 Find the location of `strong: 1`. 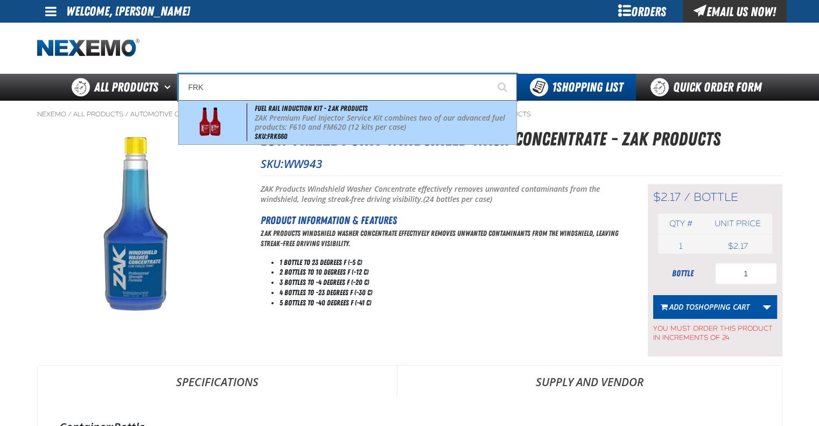

strong: 1 is located at coordinates (554, 87).